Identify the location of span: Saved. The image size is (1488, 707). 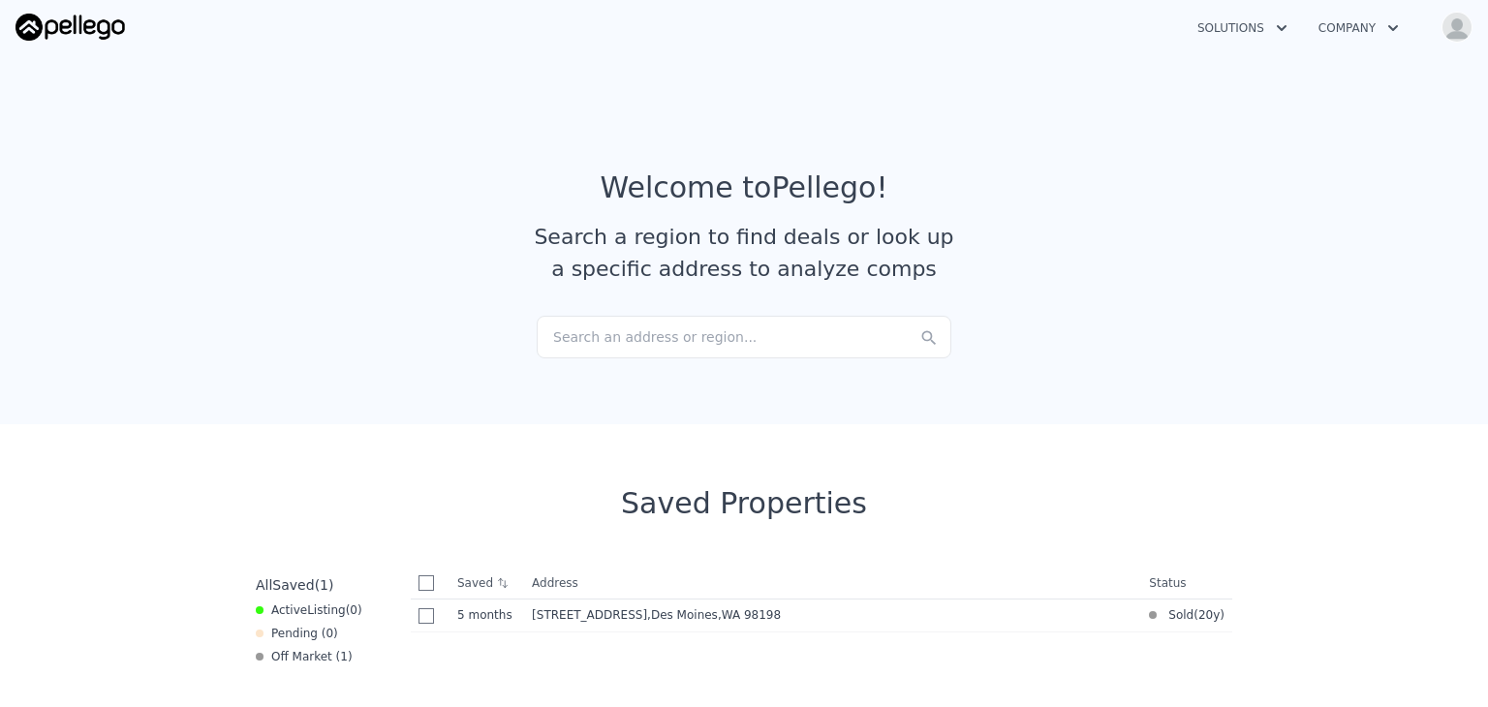
(293, 585).